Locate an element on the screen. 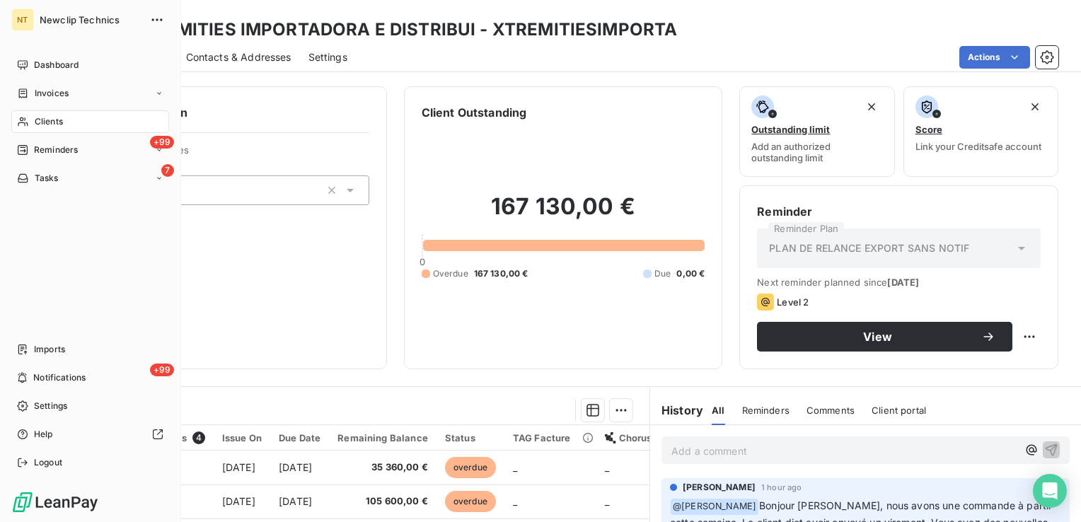 Image resolution: width=1081 pixels, height=522 pixels. span: 0 is located at coordinates (423, 262).